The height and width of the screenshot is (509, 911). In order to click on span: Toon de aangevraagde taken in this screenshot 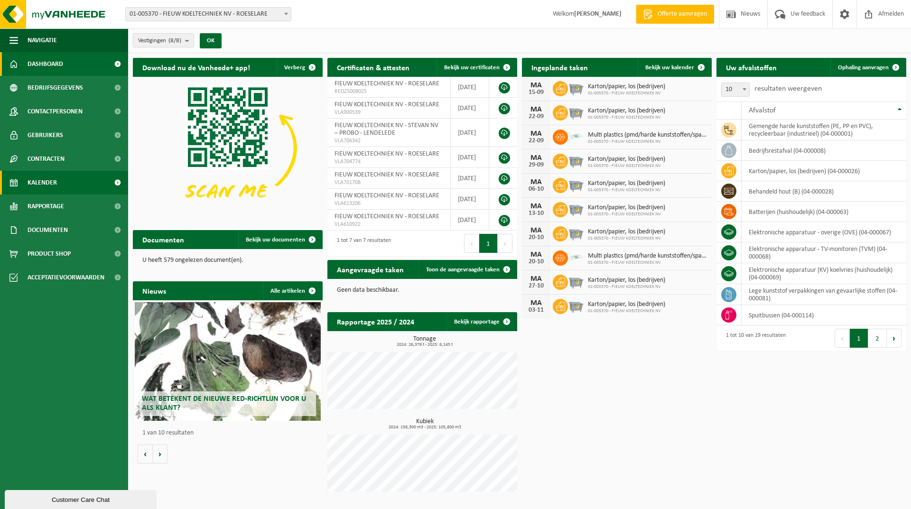, I will do `click(463, 270)`.